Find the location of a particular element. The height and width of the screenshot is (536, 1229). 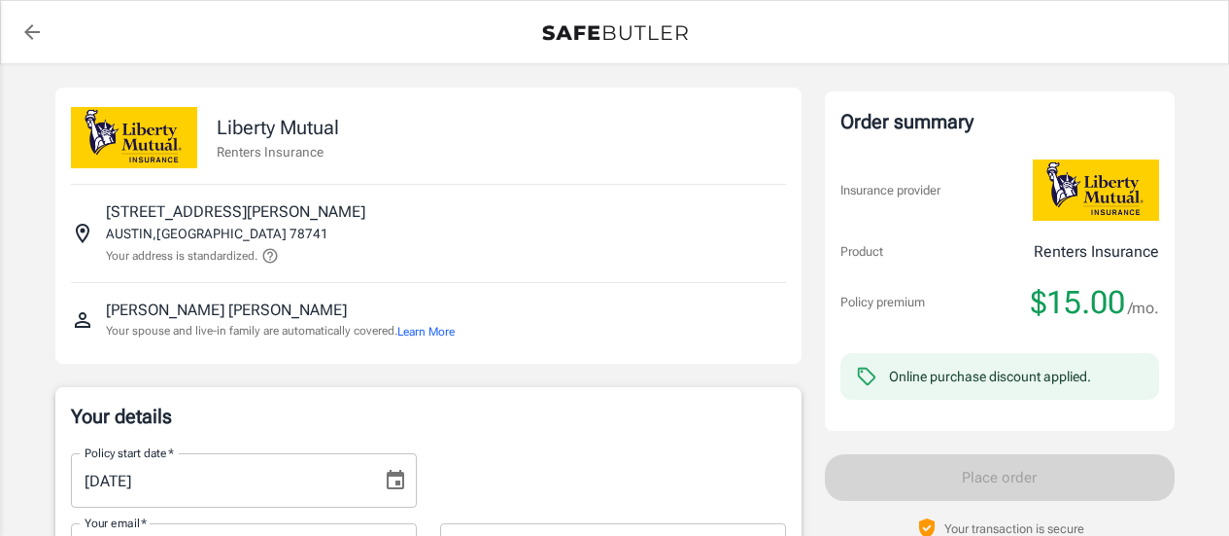

svg: Insured person is located at coordinates (83, 320).